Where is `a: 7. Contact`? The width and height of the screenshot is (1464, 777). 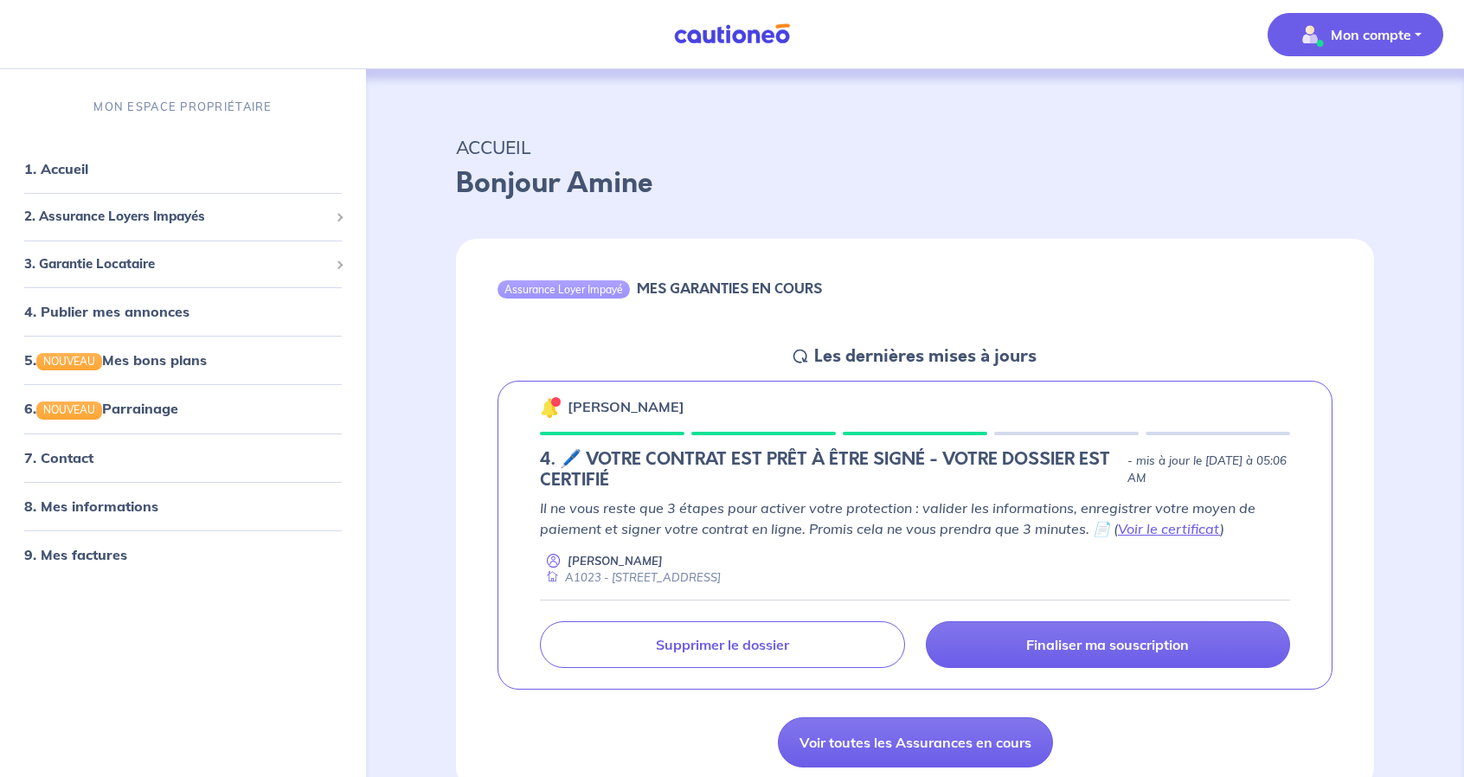 a: 7. Contact is located at coordinates (59, 457).